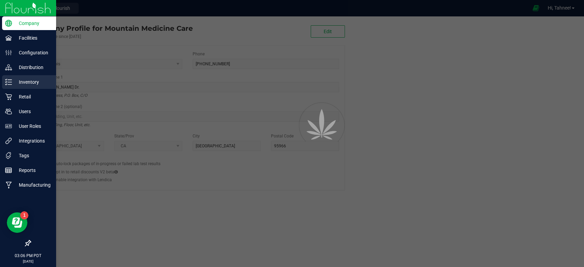 The width and height of the screenshot is (584, 267). Describe the element at coordinates (33, 82) in the screenshot. I see `p: Inventory` at that location.